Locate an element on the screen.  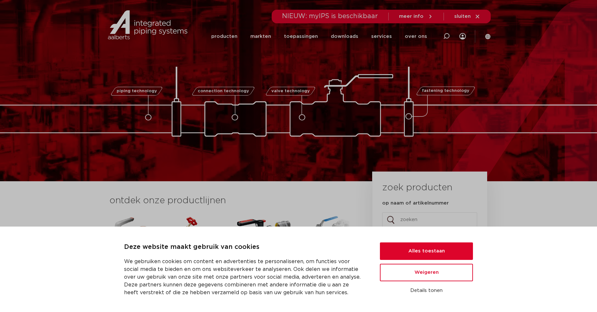
span: fastening technology is located at coordinates (446, 91).